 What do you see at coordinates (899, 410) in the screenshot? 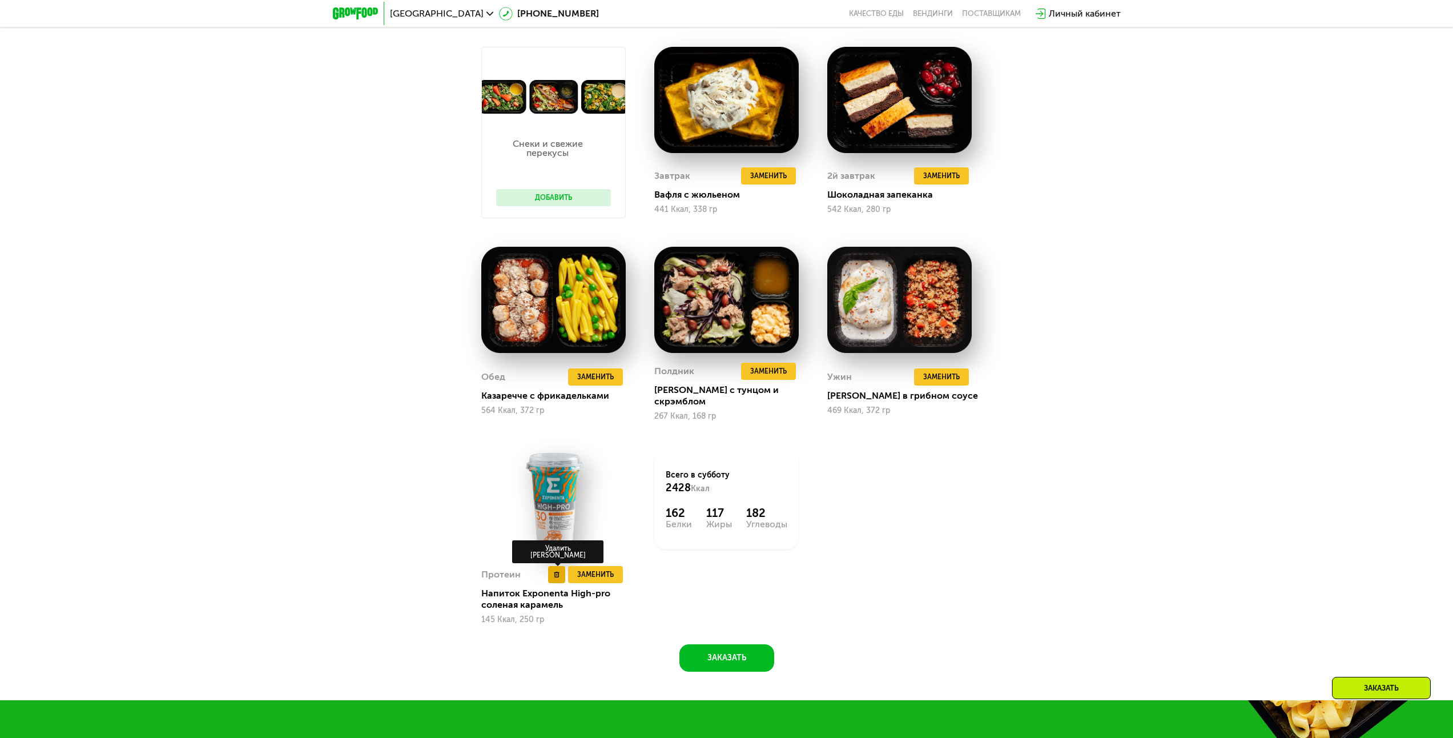
I see `div: 469 Ккал, 372 гр` at bounding box center [899, 410].